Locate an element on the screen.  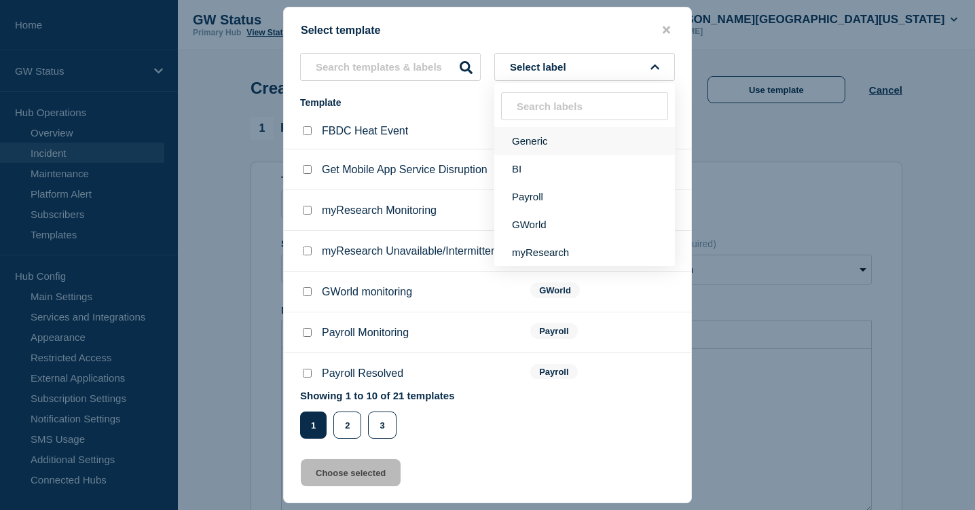
input: Payroll Resolved checkbox is located at coordinates (307, 373).